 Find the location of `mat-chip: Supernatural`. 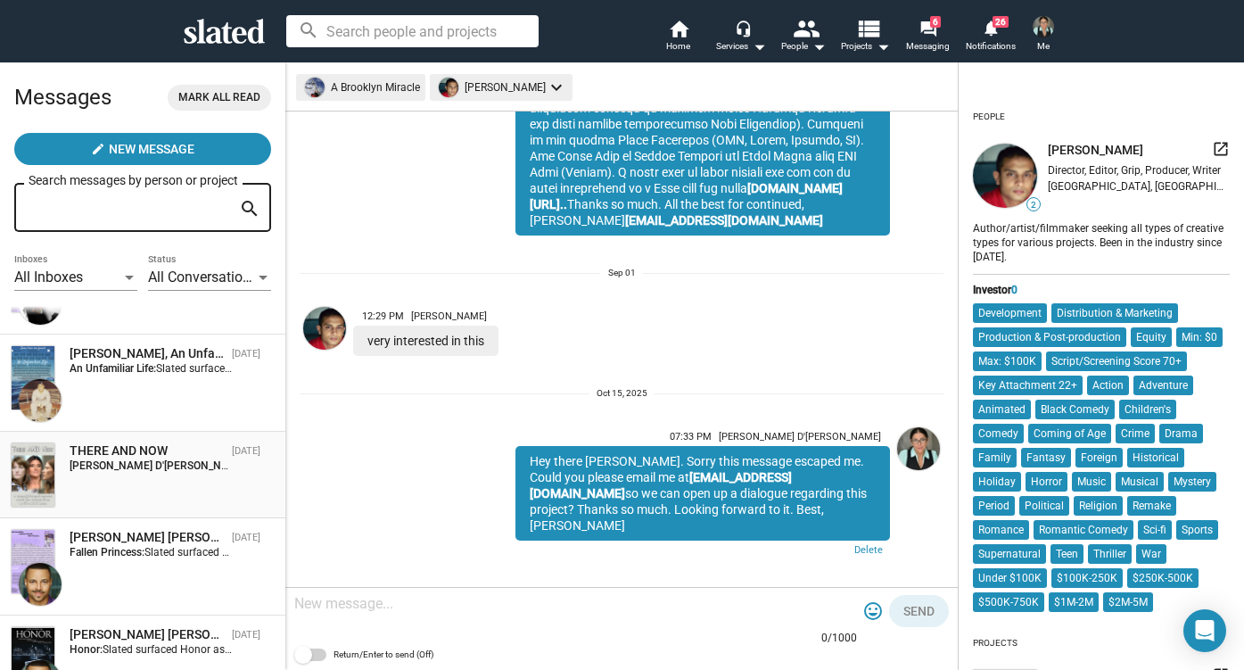

mat-chip: Supernatural is located at coordinates (1010, 554).